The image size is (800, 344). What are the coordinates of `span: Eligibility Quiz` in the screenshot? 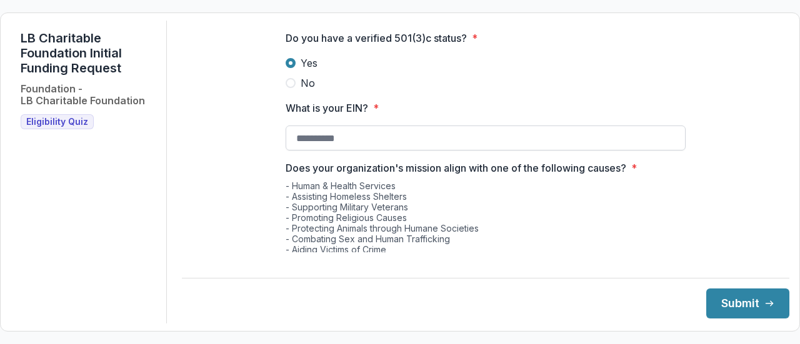 It's located at (57, 122).